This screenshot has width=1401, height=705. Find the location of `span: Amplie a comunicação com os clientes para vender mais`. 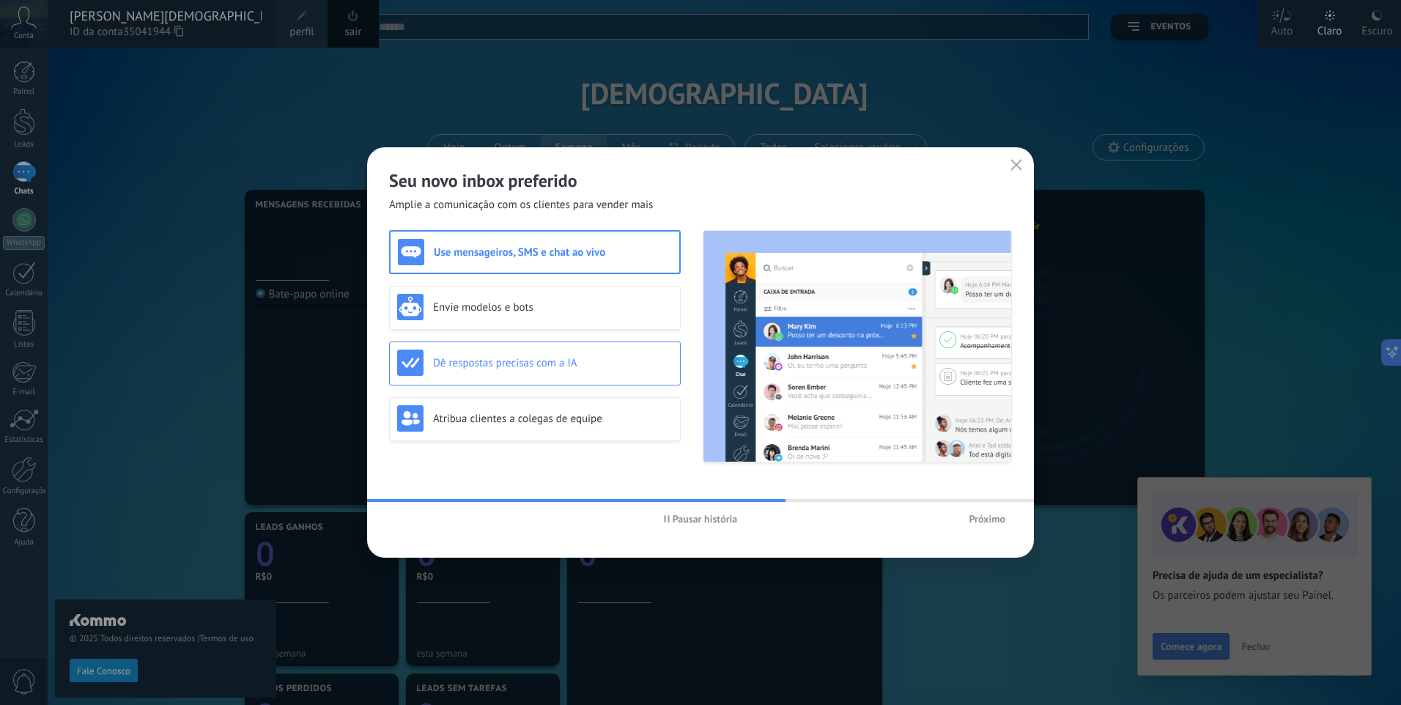

span: Amplie a comunicação com os clientes para vender mais is located at coordinates (521, 205).